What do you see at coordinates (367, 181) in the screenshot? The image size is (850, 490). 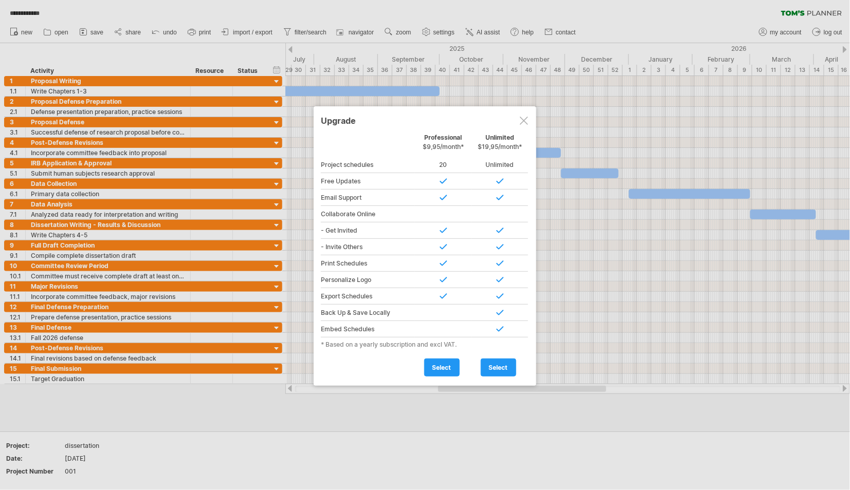 I see `div: Free Updates` at bounding box center [367, 181].